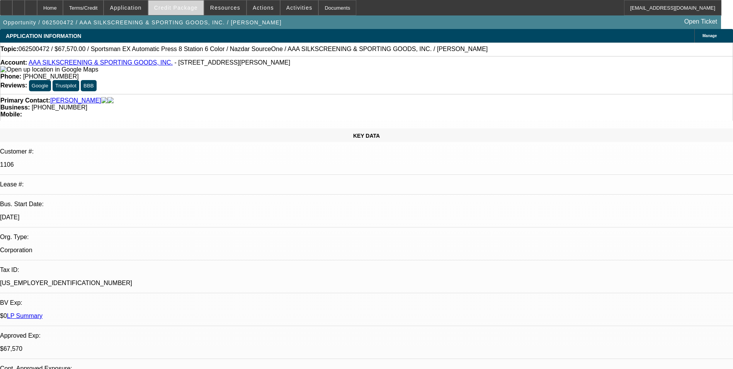 The width and height of the screenshot is (733, 369). What do you see at coordinates (25, 315) in the screenshot?
I see `a: LP Summary` at bounding box center [25, 315].